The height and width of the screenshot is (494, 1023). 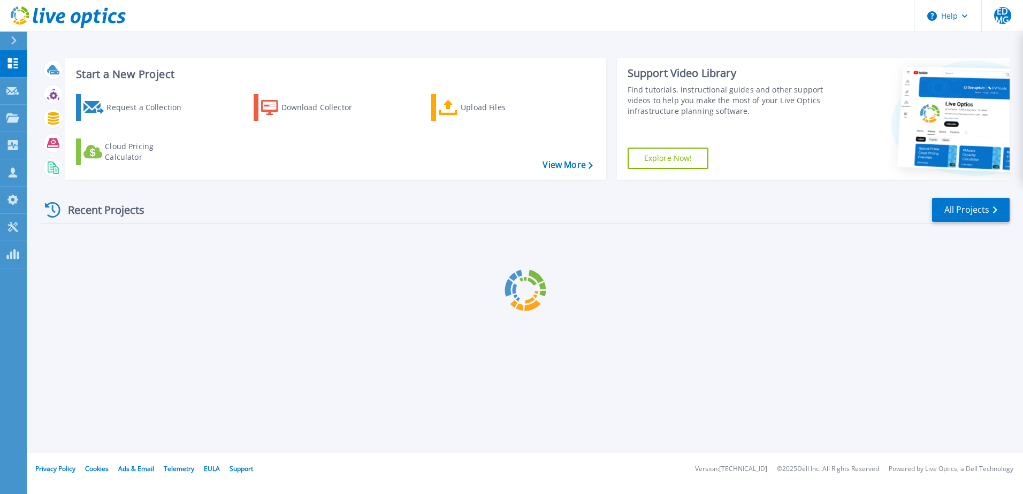 What do you see at coordinates (97, 469) in the screenshot?
I see `a: Cookies` at bounding box center [97, 469].